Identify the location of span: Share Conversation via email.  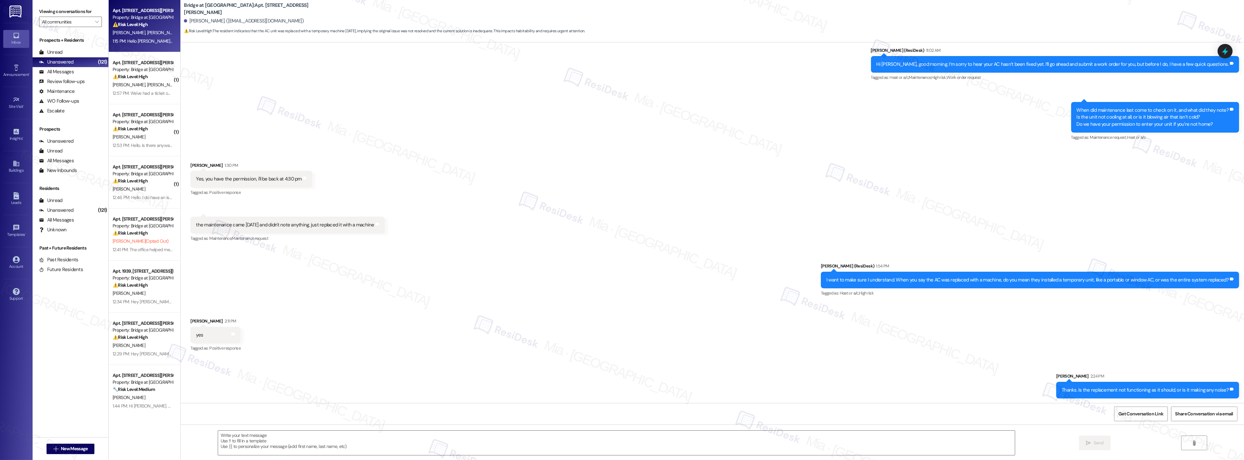
(1204, 413).